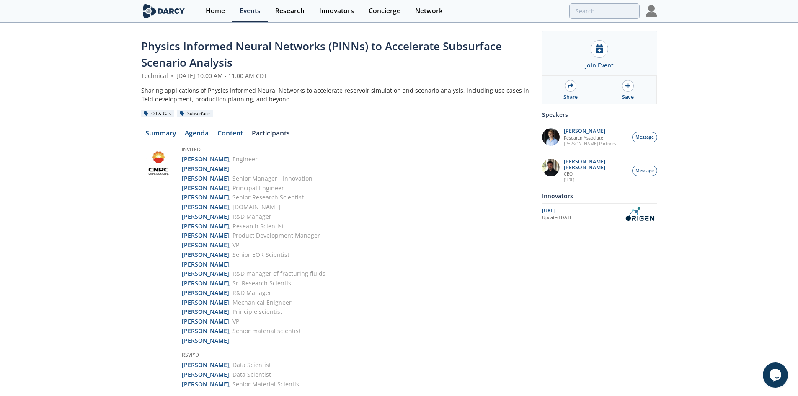 The image size is (798, 396). Describe the element at coordinates (268, 197) in the screenshot. I see `span: Senior Research Scientist` at that location.